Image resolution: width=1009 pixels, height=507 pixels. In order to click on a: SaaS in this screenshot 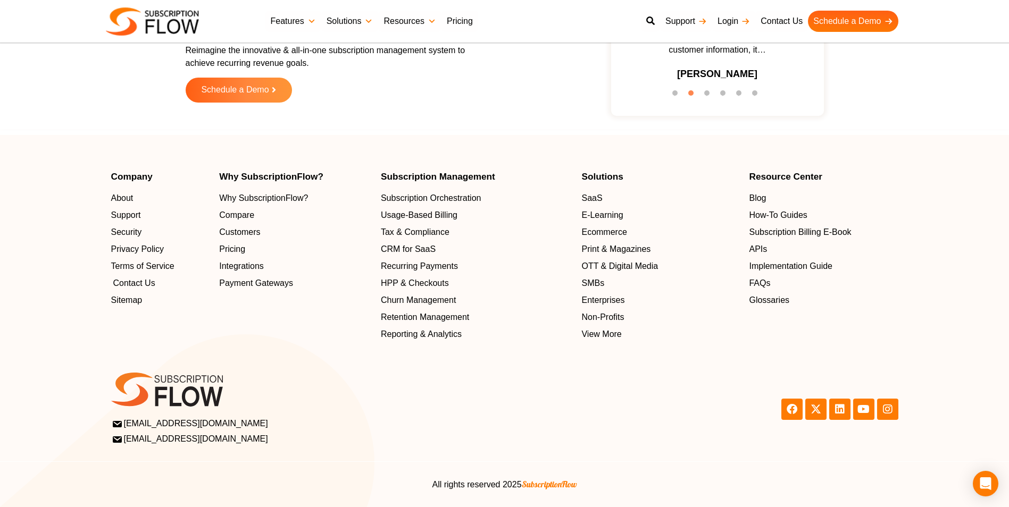, I will do `click(659, 198)`.